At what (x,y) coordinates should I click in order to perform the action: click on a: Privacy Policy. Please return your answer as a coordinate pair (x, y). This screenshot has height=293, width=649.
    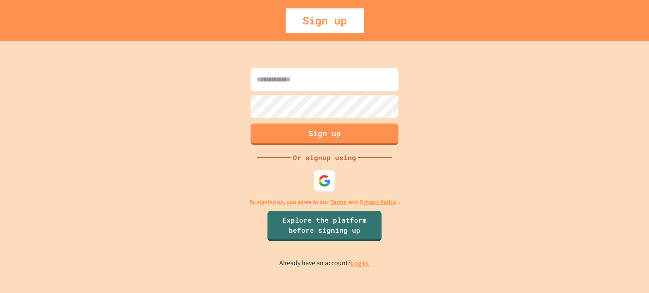
    Looking at the image, I should click on (378, 202).